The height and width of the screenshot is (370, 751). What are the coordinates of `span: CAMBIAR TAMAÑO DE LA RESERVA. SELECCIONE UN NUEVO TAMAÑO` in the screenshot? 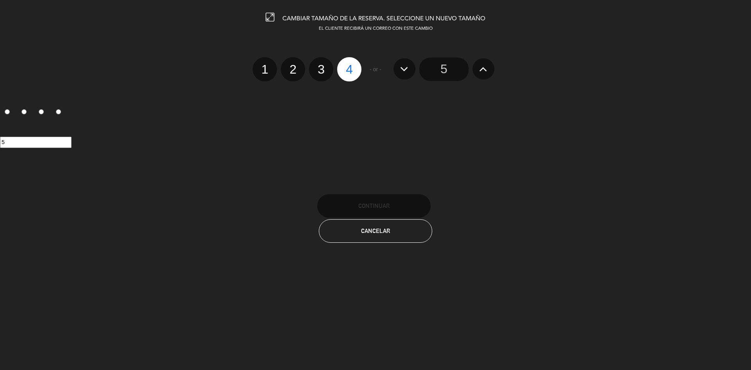 It's located at (384, 19).